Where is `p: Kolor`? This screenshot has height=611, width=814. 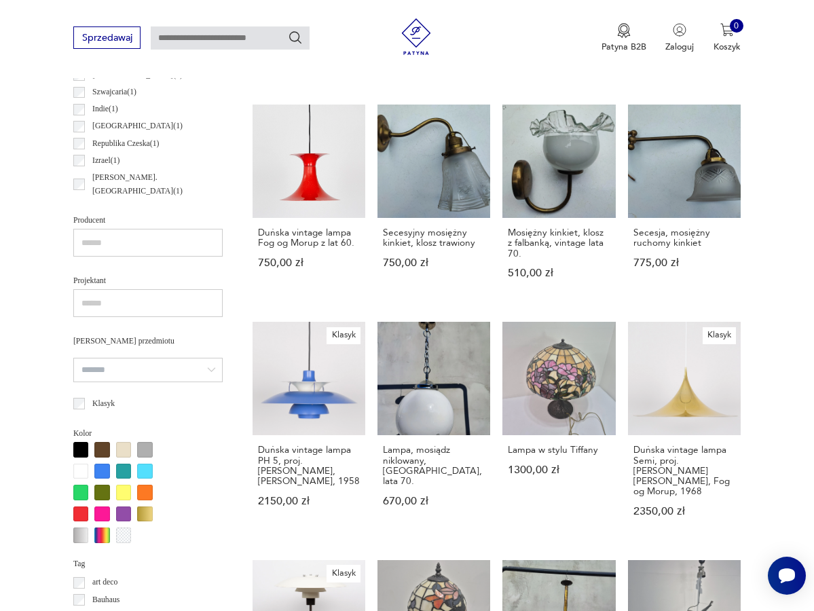 p: Kolor is located at coordinates (148, 434).